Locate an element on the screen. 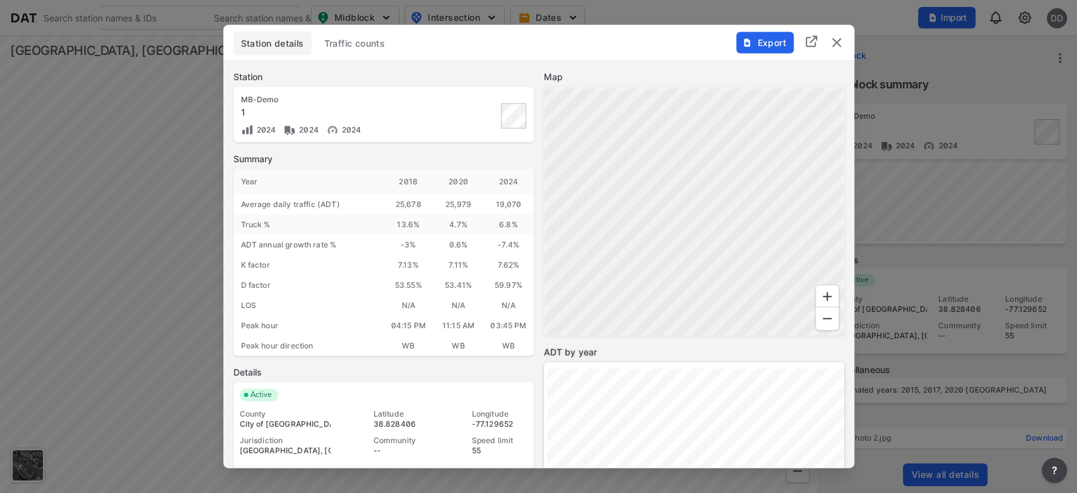 The height and width of the screenshot is (493, 1077). span: Traffic counts is located at coordinates (354, 43).